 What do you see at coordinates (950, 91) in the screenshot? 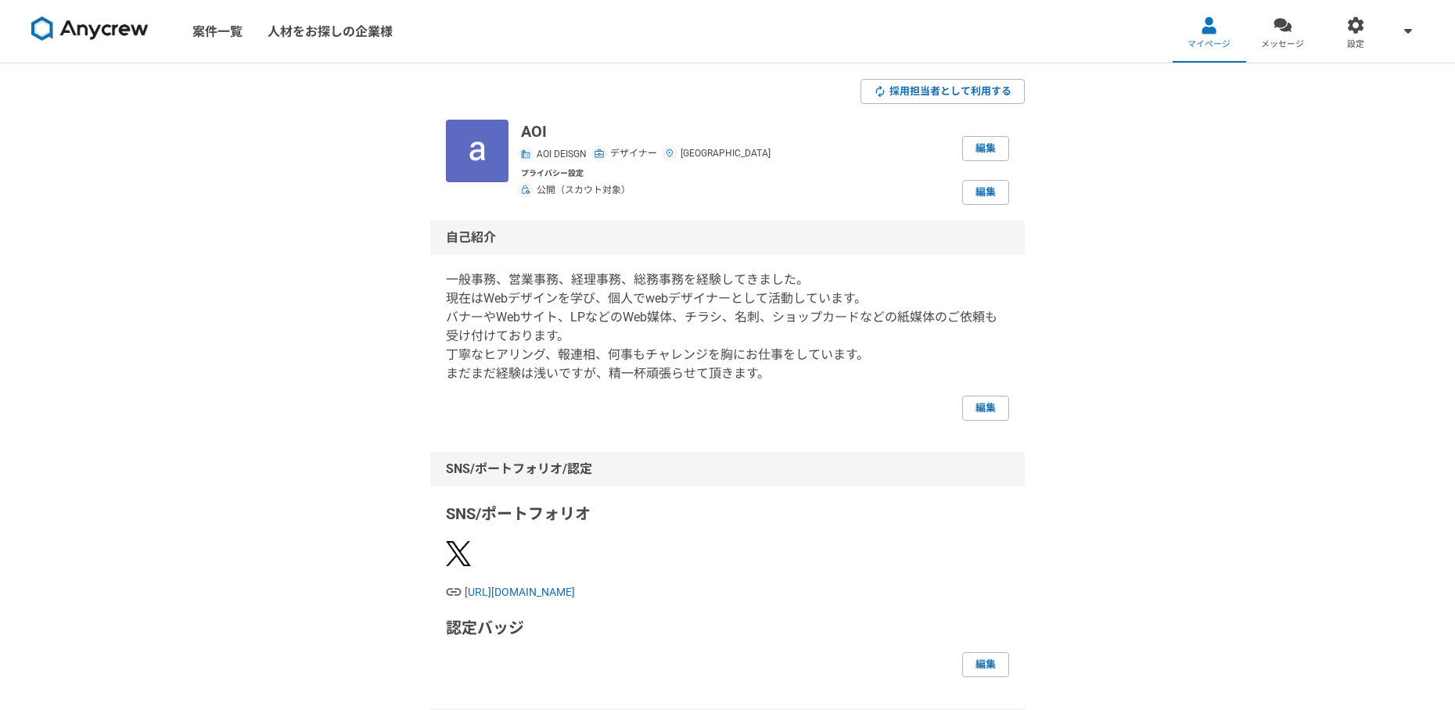
I see `span: 採用担当者として利用する` at bounding box center [950, 91].